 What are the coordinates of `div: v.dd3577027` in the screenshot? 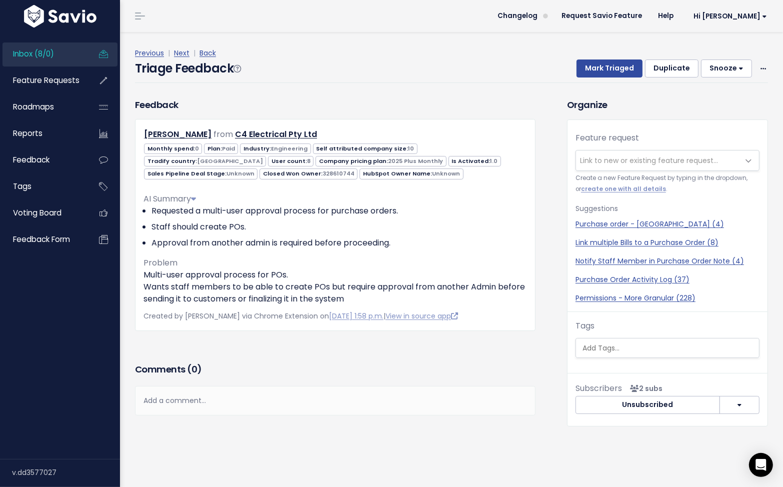 It's located at (66, 472).